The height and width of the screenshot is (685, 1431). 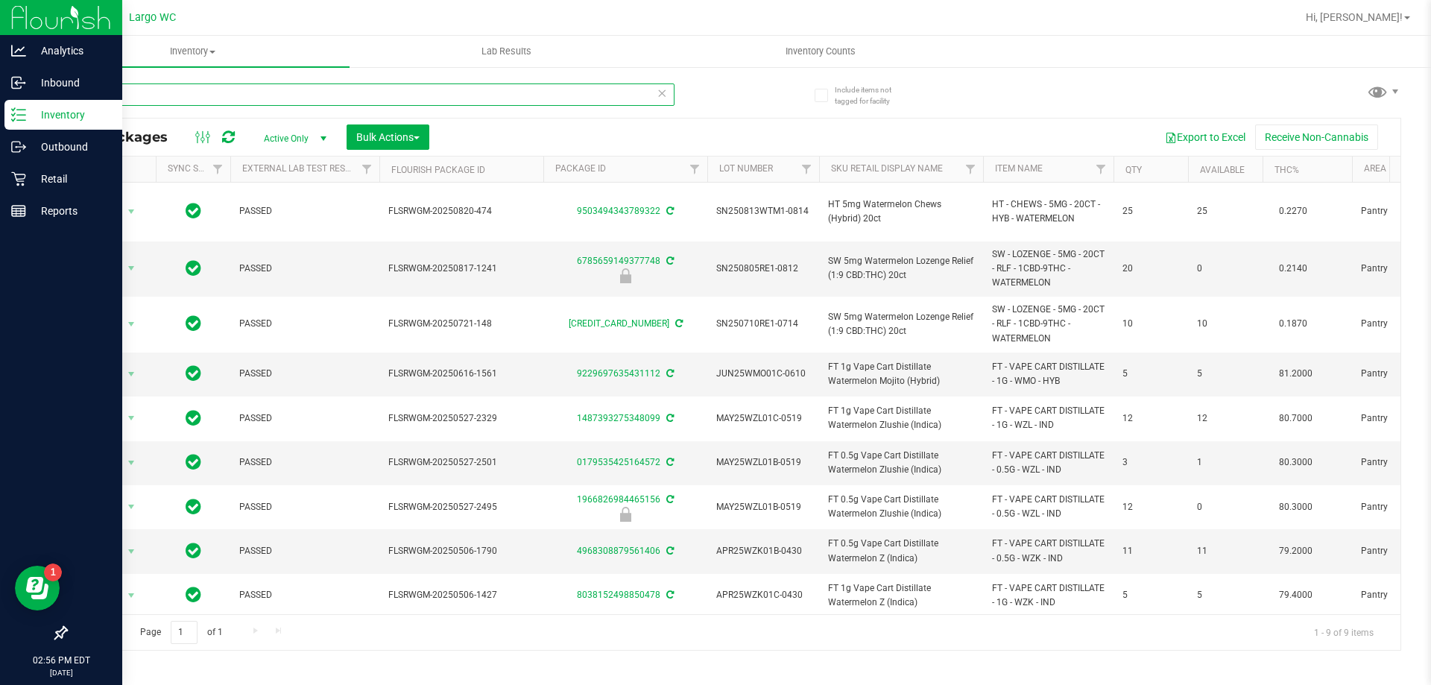 I want to click on a: Sync Status, so click(x=196, y=168).